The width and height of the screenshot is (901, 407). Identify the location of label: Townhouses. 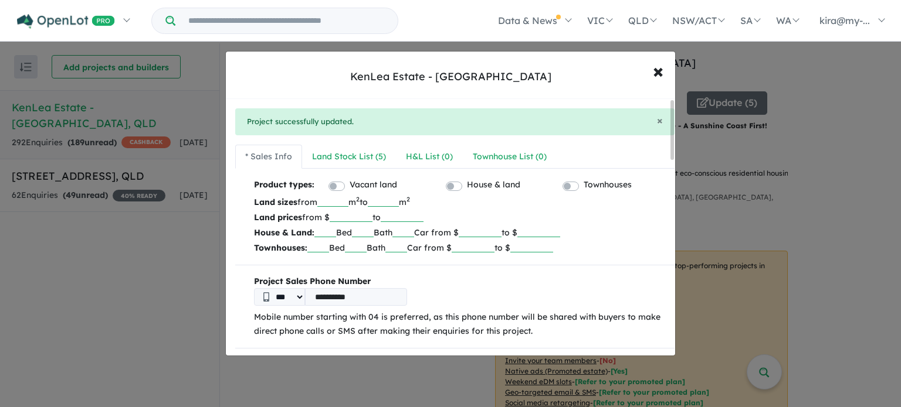
(607, 185).